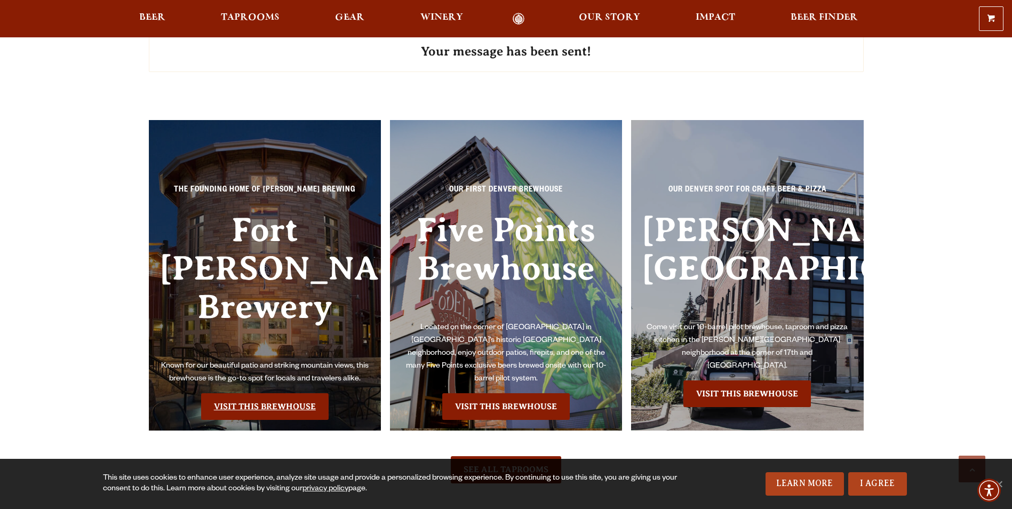  I want to click on span: Beer Finder, so click(824, 18).